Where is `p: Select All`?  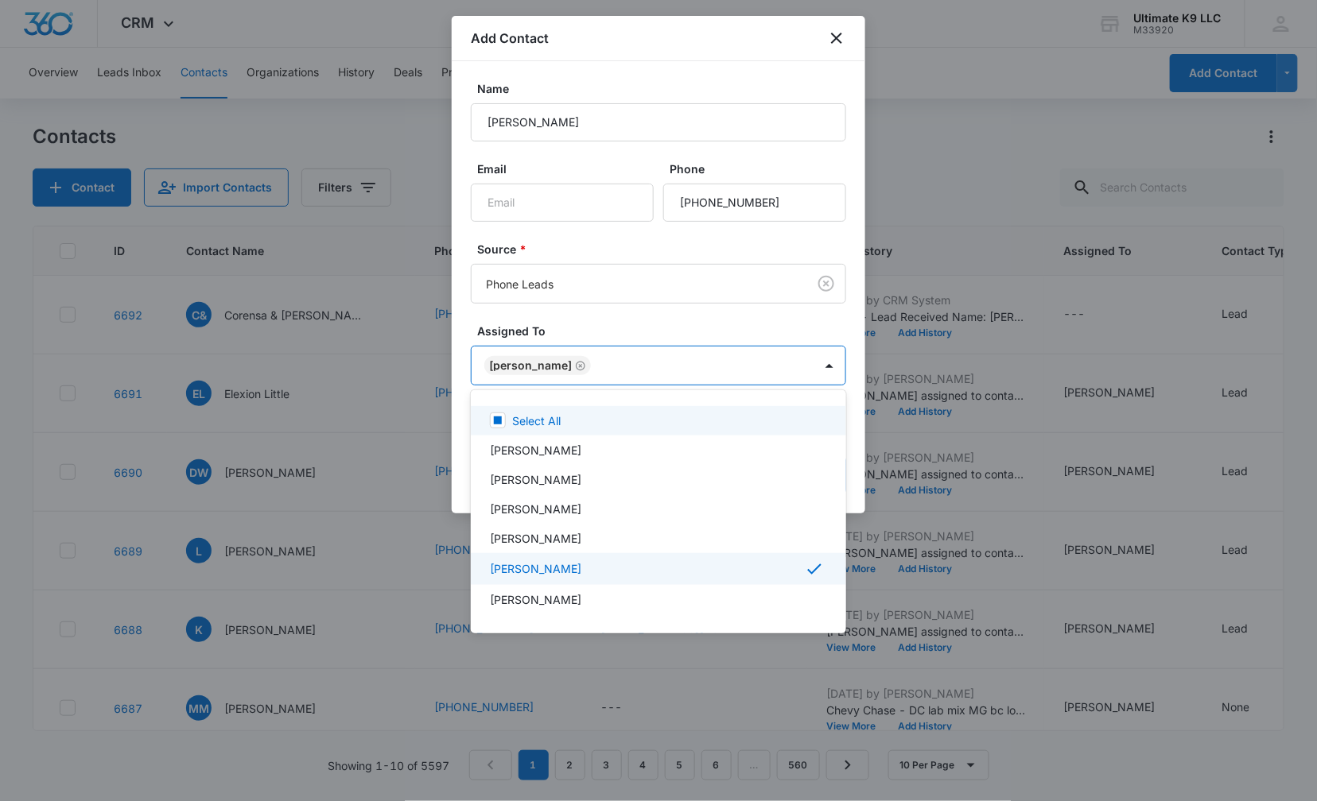 p: Select All is located at coordinates (536, 421).